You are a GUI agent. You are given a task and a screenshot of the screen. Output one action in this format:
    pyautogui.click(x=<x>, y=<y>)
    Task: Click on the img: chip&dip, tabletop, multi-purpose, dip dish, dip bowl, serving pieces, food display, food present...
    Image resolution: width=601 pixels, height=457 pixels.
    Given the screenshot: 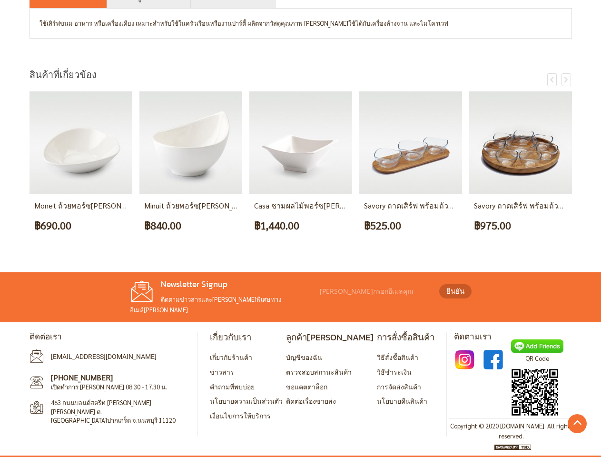 What is the action you would take?
    pyautogui.click(x=81, y=143)
    